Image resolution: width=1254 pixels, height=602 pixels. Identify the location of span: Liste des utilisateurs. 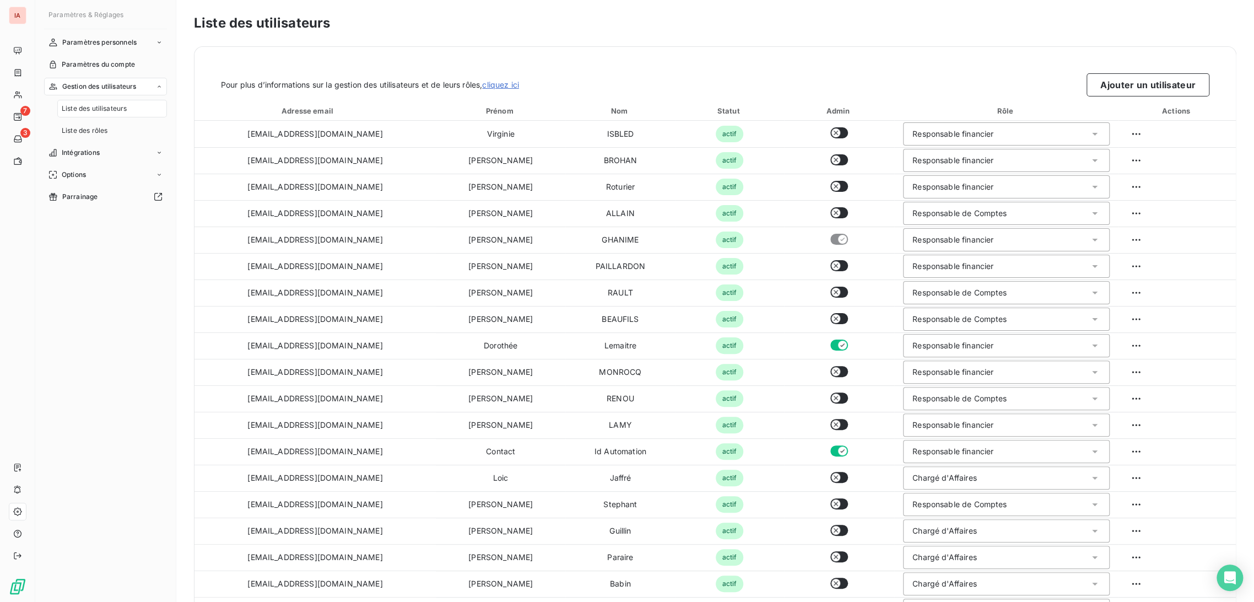
(94, 109).